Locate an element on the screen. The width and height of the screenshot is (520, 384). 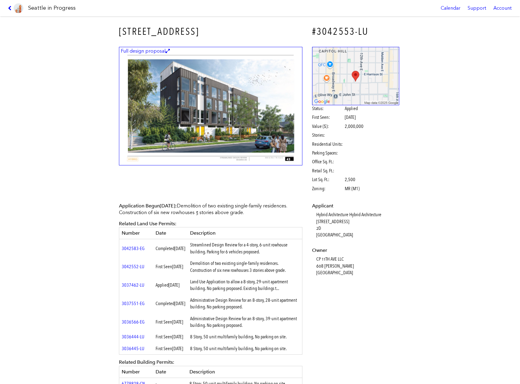
span: 2,500 is located at coordinates (350, 180).